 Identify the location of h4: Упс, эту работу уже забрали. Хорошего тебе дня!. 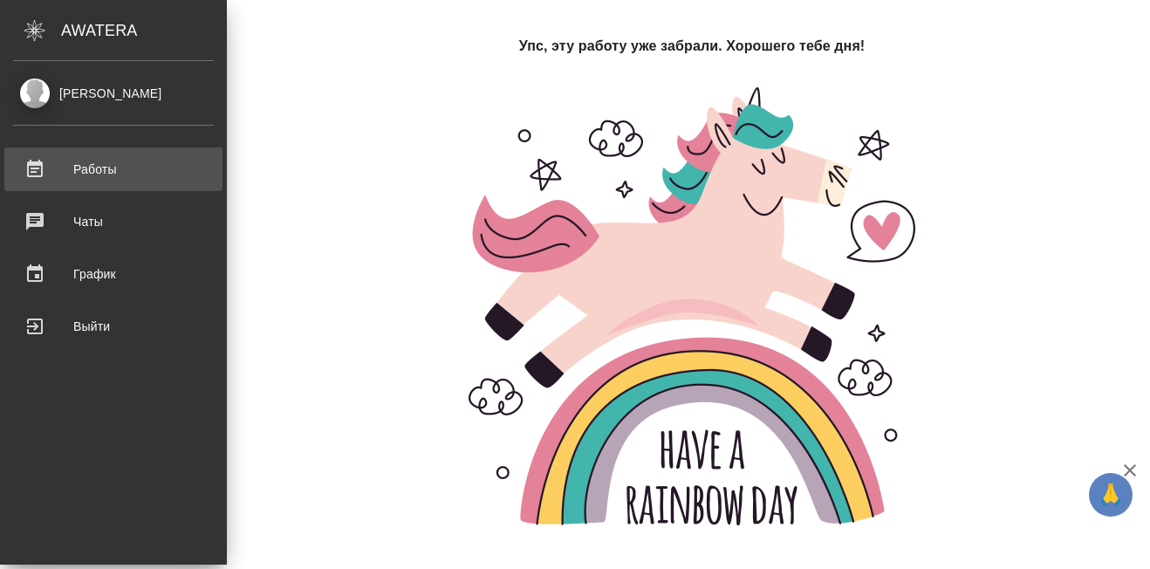
(692, 46).